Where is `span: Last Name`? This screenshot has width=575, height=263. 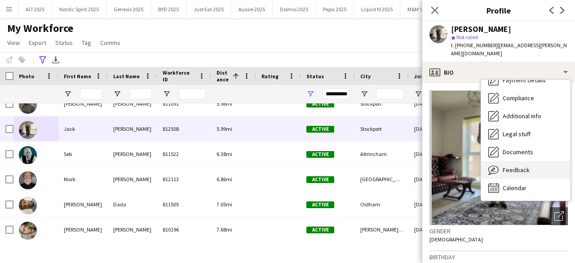
span: Last Name is located at coordinates (126, 76).